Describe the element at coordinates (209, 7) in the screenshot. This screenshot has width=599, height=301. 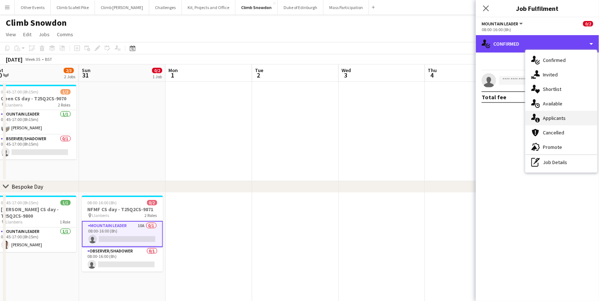
I see `button: Kit, Projects and Office` at that location.